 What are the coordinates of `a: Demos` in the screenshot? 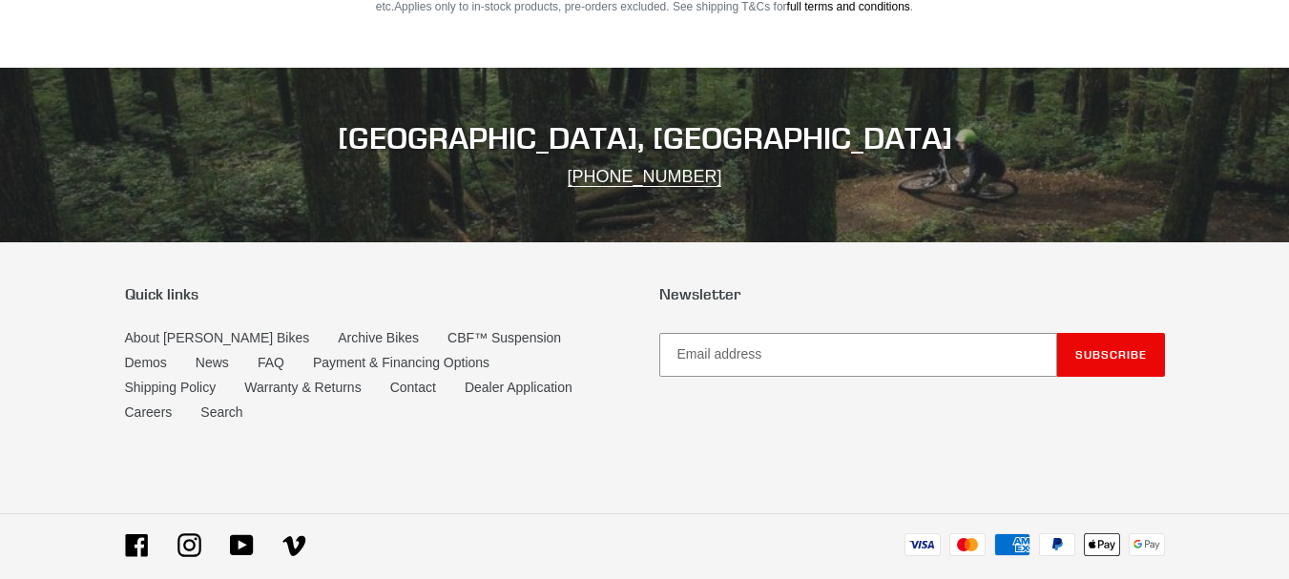 It's located at (146, 363).